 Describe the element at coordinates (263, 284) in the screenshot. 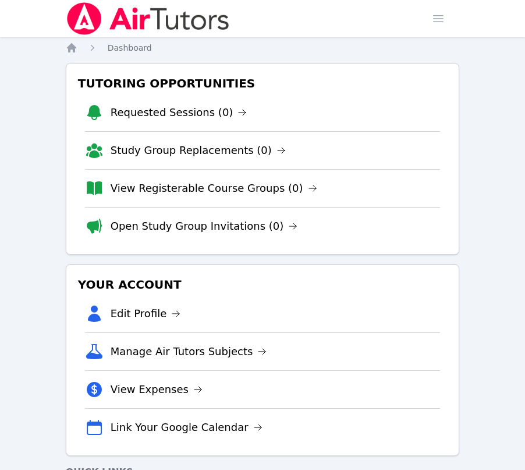

I see `h3: Your Account` at that location.